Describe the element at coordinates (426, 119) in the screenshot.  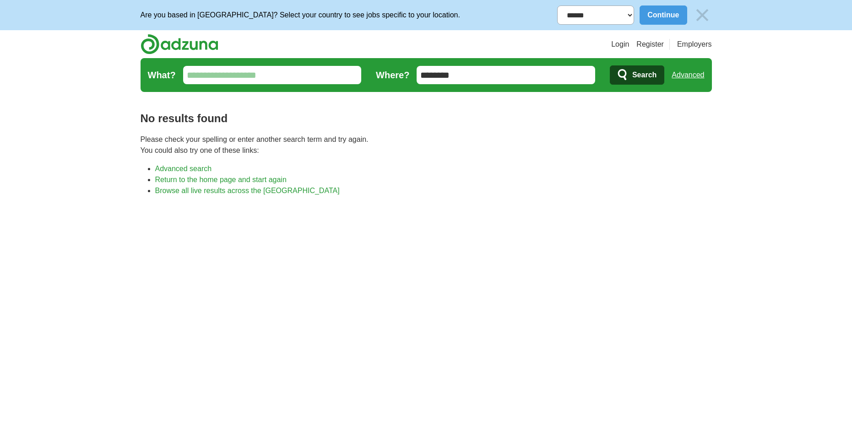
I see `h1: No results found` at that location.